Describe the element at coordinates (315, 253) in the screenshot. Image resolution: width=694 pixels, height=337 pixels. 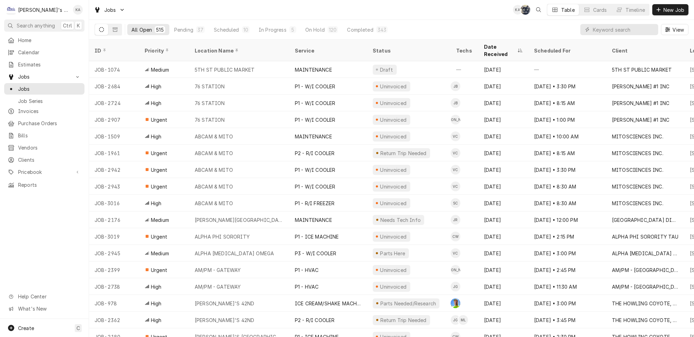
I see `div: P3 - W/I COOLER` at that location.